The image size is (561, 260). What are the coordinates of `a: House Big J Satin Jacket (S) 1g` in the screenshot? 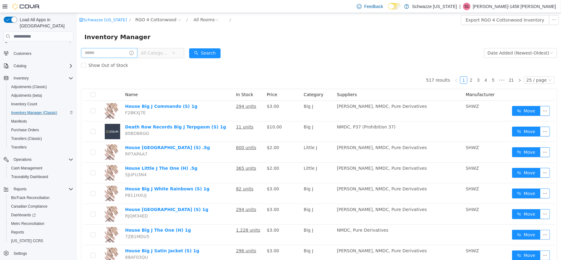 It's located at (85, 238).